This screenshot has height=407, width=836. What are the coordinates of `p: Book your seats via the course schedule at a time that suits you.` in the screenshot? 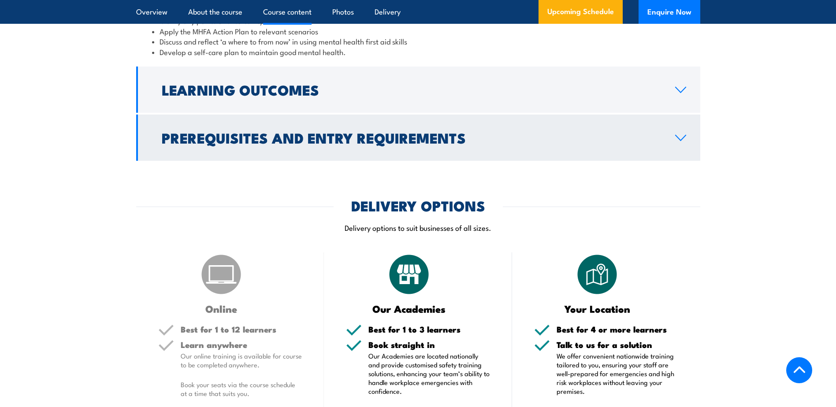 It's located at (242, 389).